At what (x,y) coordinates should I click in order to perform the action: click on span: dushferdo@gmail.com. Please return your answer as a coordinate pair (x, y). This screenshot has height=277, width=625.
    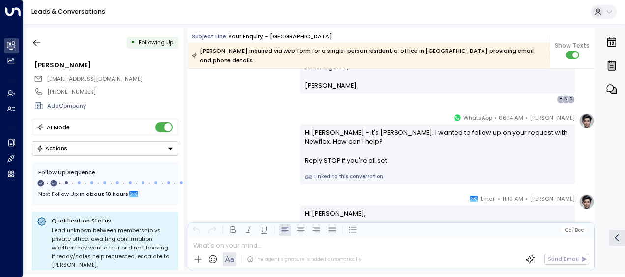
    Looking at the image, I should click on (94, 79).